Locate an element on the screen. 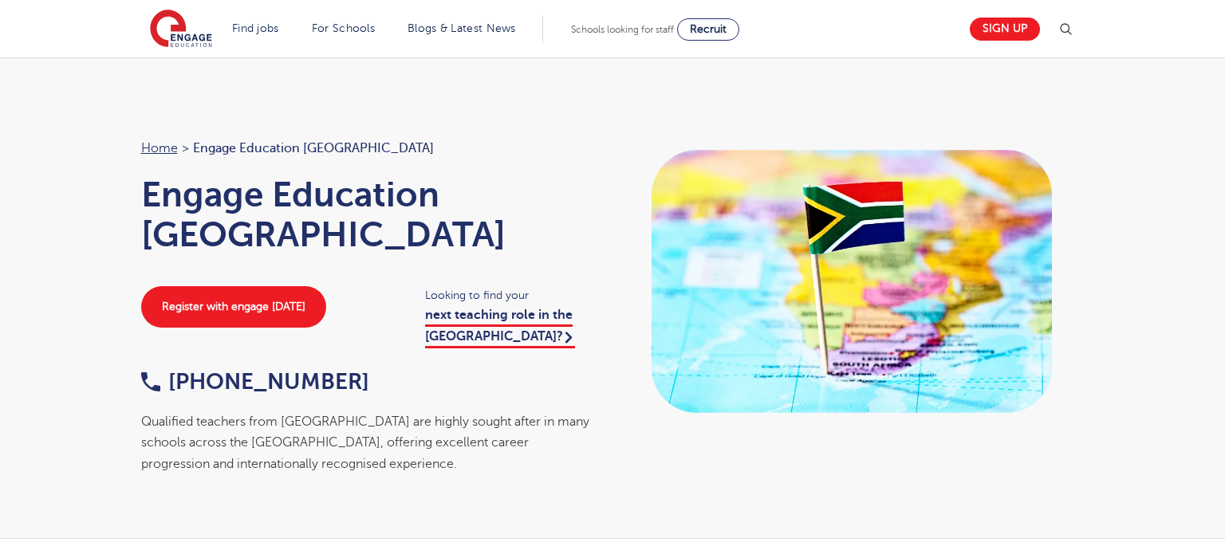 The image size is (1225, 554). a: Blogs & Latest News is located at coordinates (462, 28).